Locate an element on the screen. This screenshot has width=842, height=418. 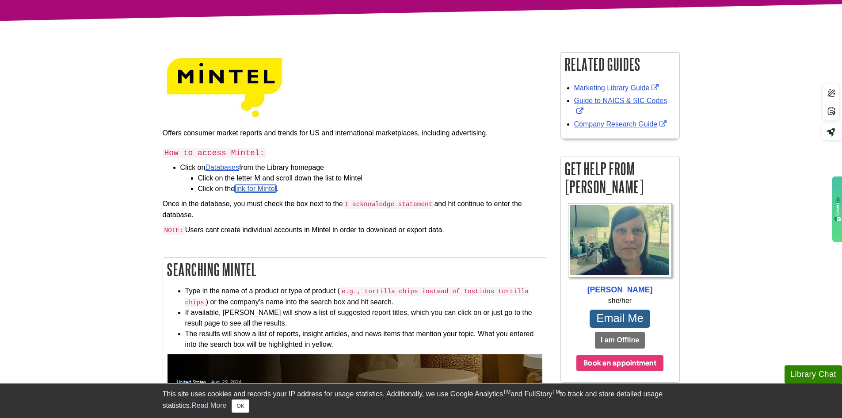
div: she/her is located at coordinates (620, 301).